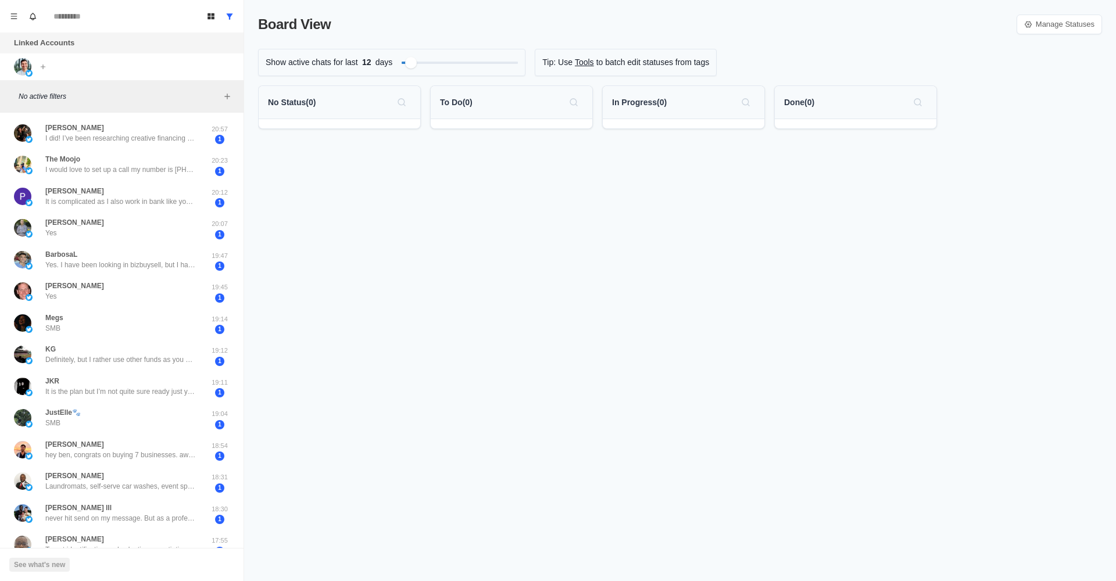 This screenshot has width=1116, height=581. What do you see at coordinates (557, 62) in the screenshot?
I see `p: Tip: Use` at bounding box center [557, 62].